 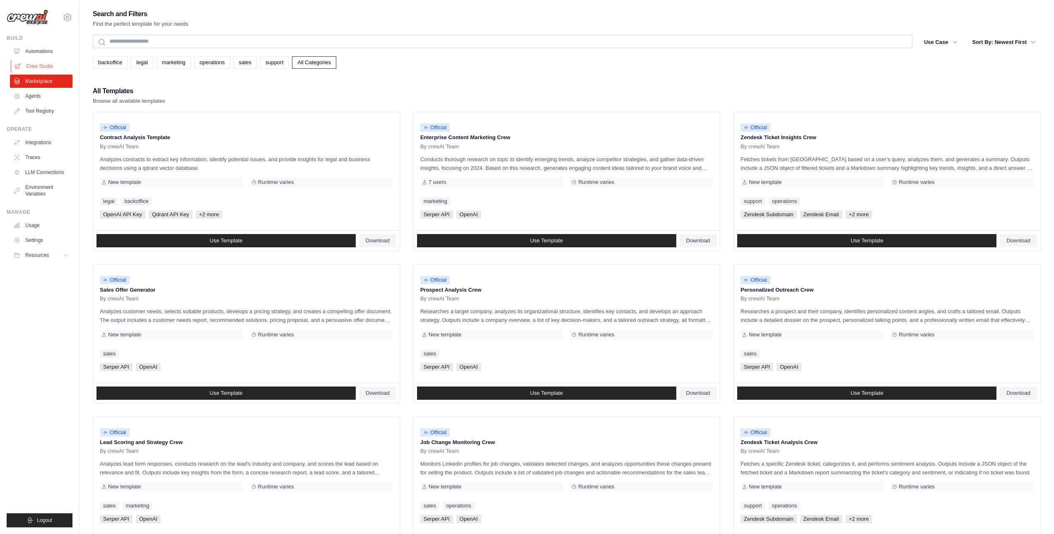 I want to click on p: Analyzes customer needs, selects suitable products, develops a pricing strategy, and creates a co..., so click(x=246, y=316).